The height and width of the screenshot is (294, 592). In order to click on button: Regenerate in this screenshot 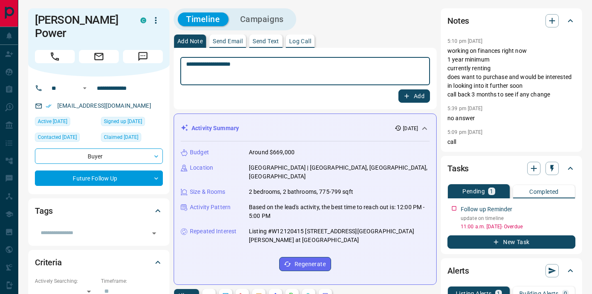, I will do `click(305, 264)`.